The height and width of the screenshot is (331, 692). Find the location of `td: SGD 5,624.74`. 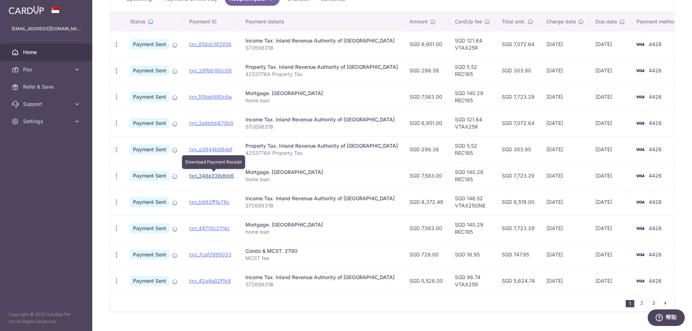

td: SGD 5,624.74 is located at coordinates (518, 281).